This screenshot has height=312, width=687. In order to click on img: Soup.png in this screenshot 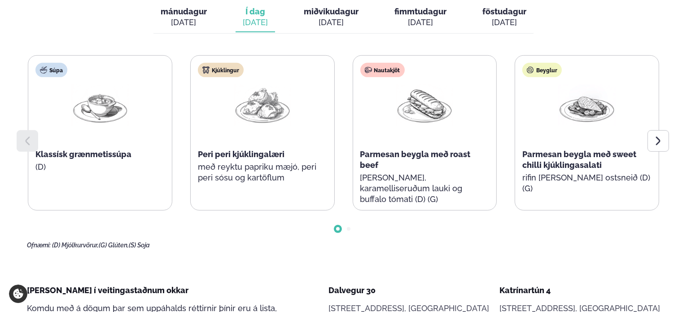, I will do `click(100, 105)`.